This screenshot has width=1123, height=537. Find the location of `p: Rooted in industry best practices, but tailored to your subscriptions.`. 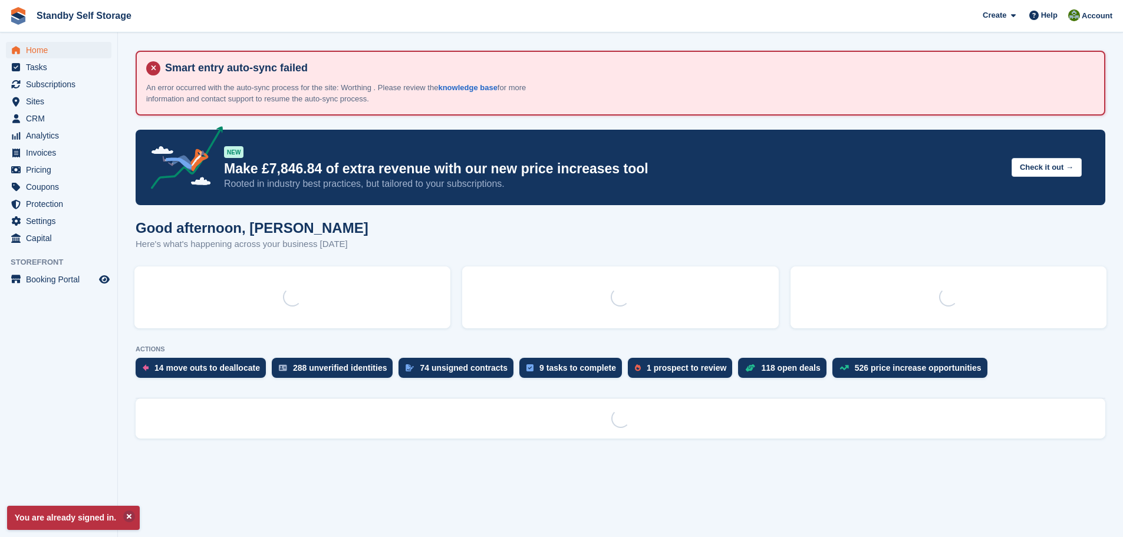

p: Rooted in industry best practices, but tailored to your subscriptions. is located at coordinates (613, 184).